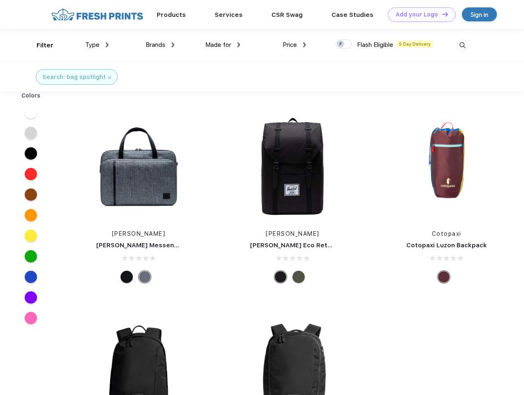 Image resolution: width=524 pixels, height=395 pixels. I want to click on span: Type, so click(92, 45).